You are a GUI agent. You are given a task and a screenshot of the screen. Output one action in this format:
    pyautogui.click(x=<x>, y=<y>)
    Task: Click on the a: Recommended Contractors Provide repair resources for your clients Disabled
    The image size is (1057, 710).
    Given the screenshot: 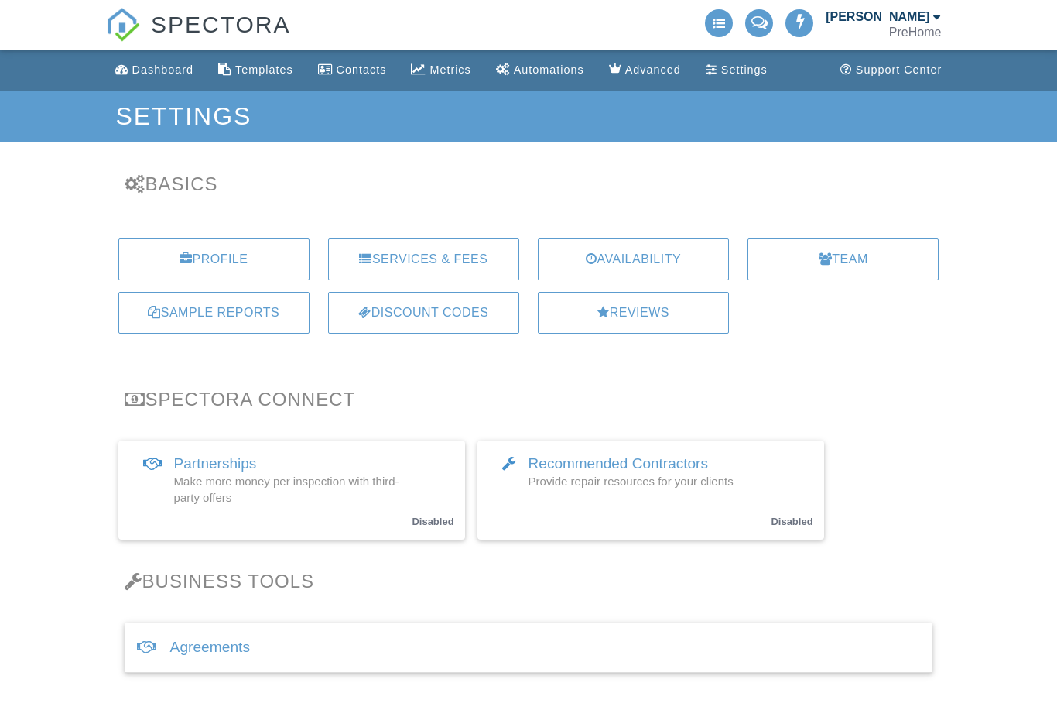 What is the action you would take?
    pyautogui.click(x=651, y=490)
    